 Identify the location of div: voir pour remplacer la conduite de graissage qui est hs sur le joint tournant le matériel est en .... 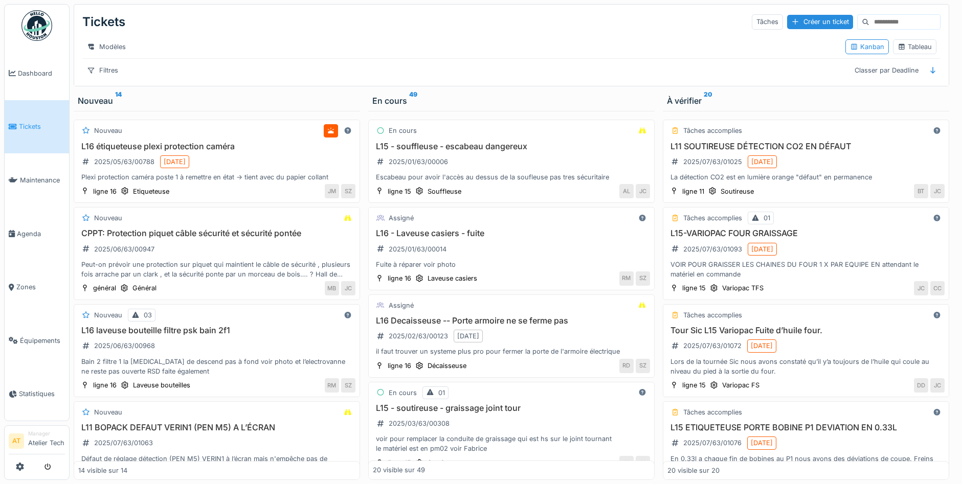
(511, 444).